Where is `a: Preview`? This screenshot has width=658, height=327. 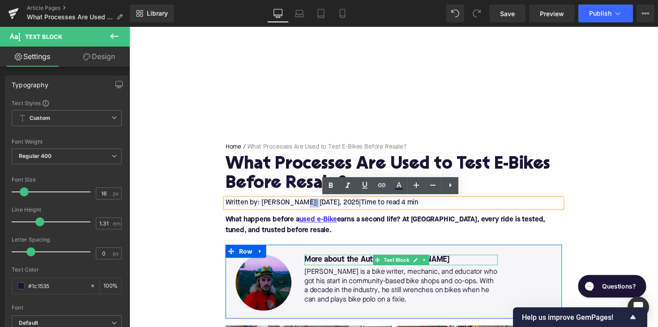 a: Preview is located at coordinates (552, 13).